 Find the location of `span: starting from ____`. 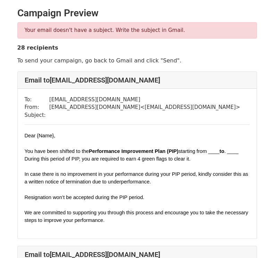

span: starting from ____ is located at coordinates (199, 151).